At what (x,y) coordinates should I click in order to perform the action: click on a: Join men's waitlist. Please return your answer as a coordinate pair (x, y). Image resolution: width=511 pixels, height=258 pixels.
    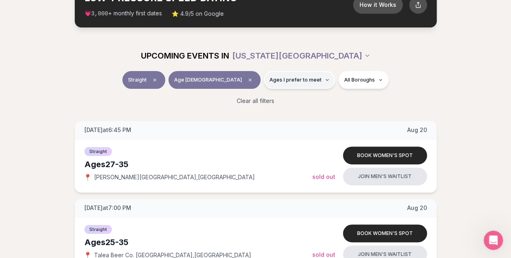
    Looking at the image, I should click on (385, 177).